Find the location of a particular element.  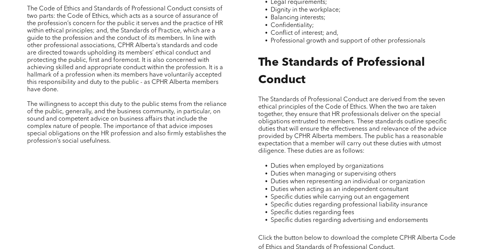

span: Duties when representing an individual or organization is located at coordinates (347, 182).